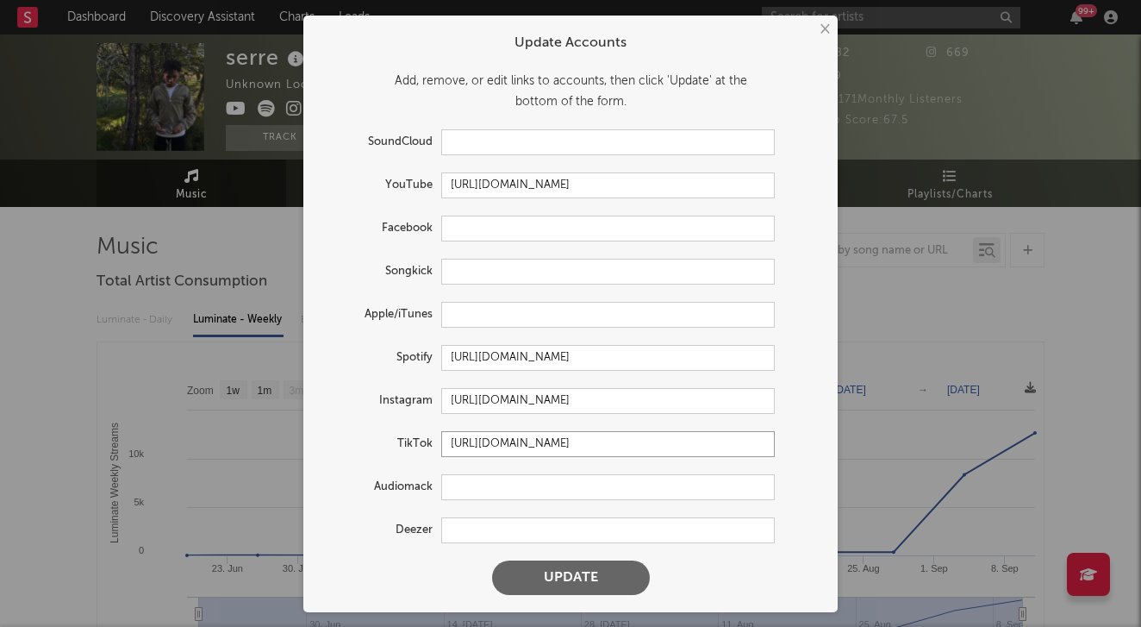 This screenshot has width=1141, height=627. I want to click on label: SoundCloud, so click(381, 142).